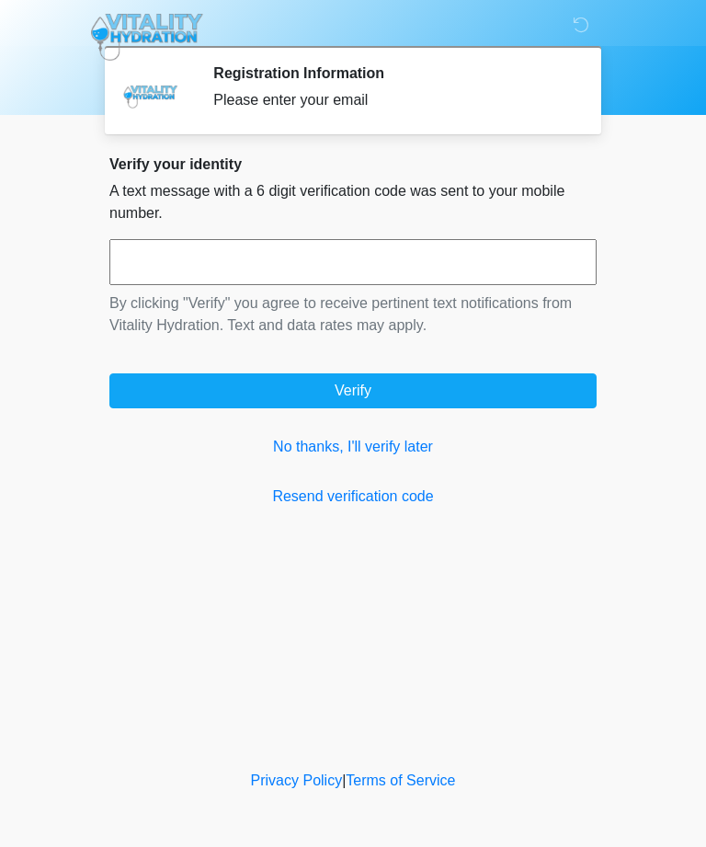 This screenshot has height=847, width=706. Describe the element at coordinates (353, 497) in the screenshot. I see `a: Resend verification code` at that location.